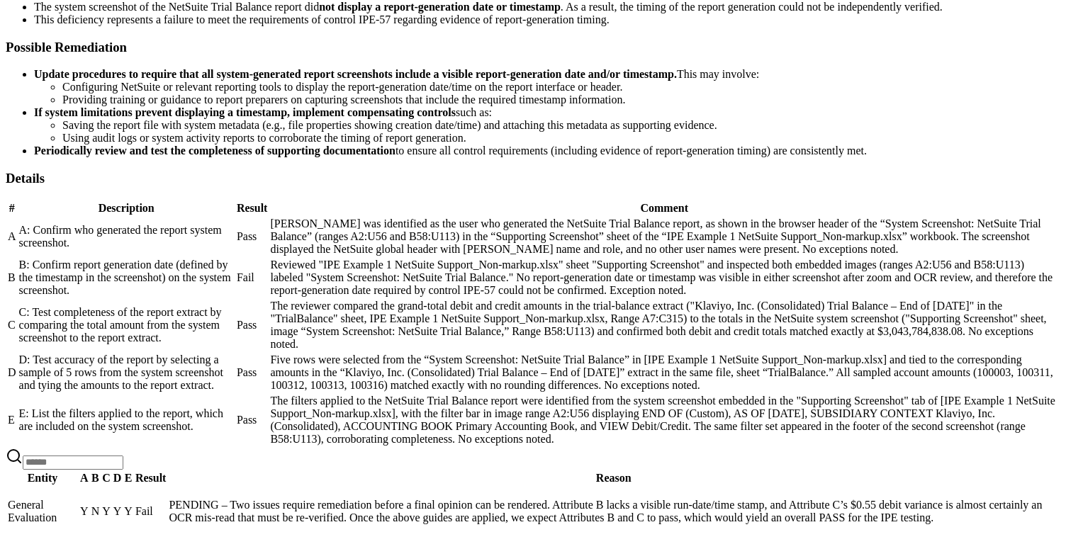 The height and width of the screenshot is (549, 1066). What do you see at coordinates (84, 478) in the screenshot?
I see `th: A` at bounding box center [84, 478].